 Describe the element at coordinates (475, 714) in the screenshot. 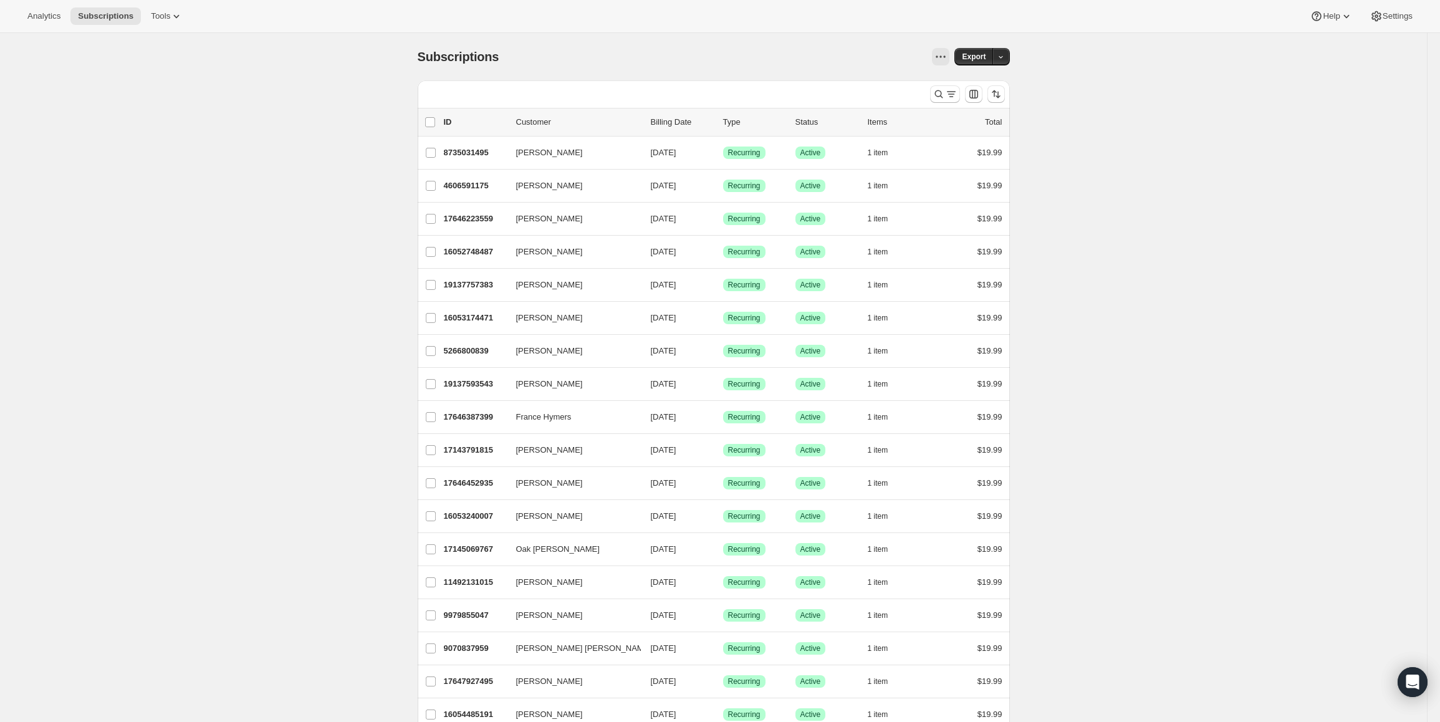

I see `p: 16054485191` at that location.